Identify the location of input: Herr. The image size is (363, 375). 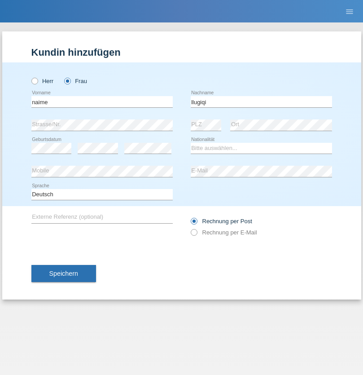
(34, 80).